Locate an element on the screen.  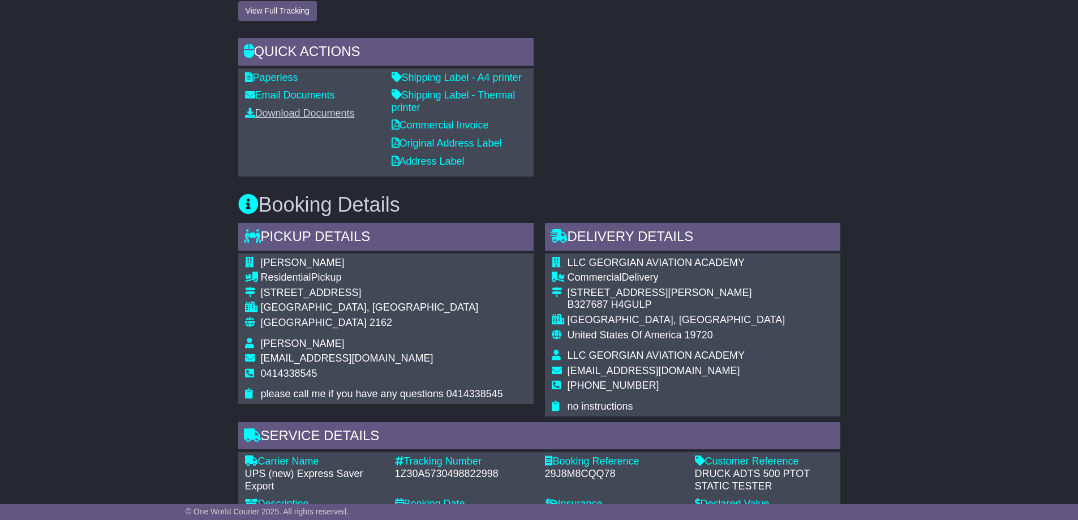
a: Address Label is located at coordinates (428, 161).